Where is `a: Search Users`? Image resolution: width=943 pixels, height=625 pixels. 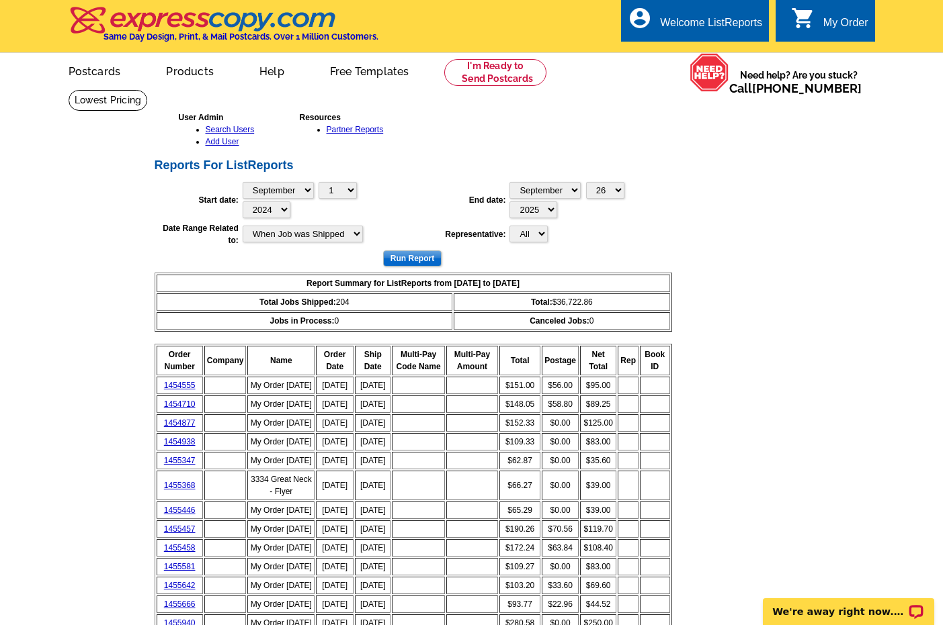
a: Search Users is located at coordinates (230, 130).